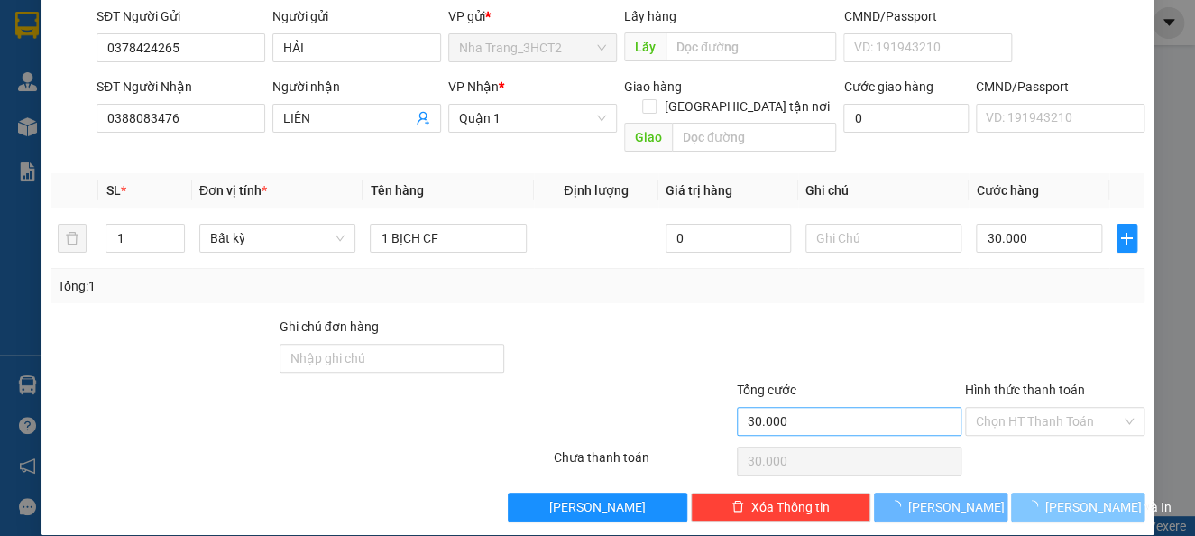 The height and width of the screenshot is (536, 1195). Describe the element at coordinates (643, 463) in the screenshot. I see `div: Chưa thanh toán` at that location.